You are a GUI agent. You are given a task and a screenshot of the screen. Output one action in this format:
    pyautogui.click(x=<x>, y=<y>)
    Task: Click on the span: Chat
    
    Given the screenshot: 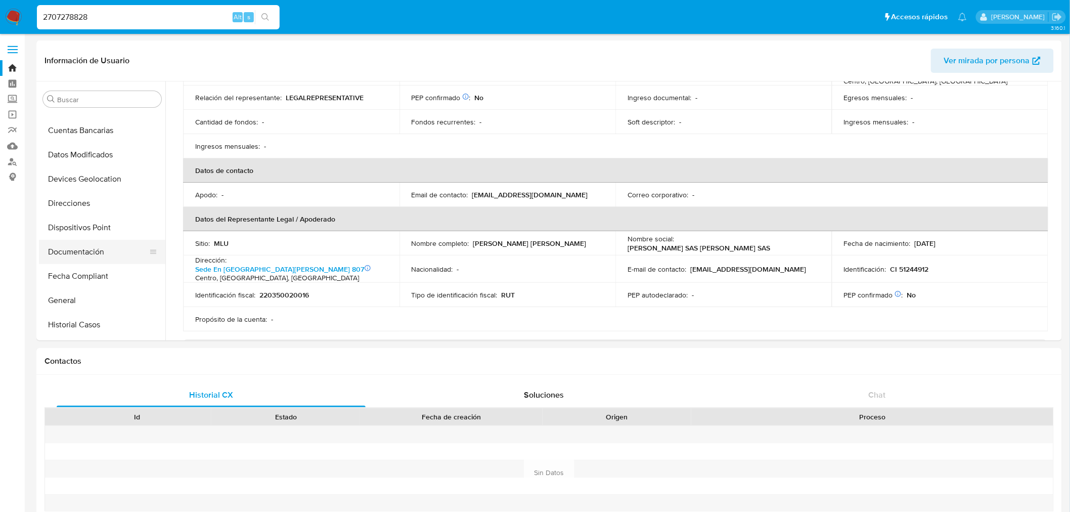 What is the action you would take?
    pyautogui.click(x=877, y=394)
    